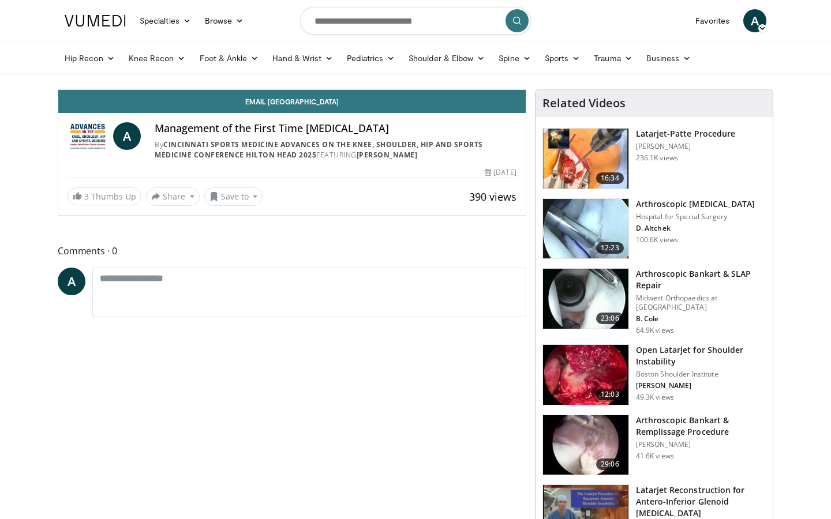 The image size is (831, 519). I want to click on div: By FEATURING, so click(335, 150).